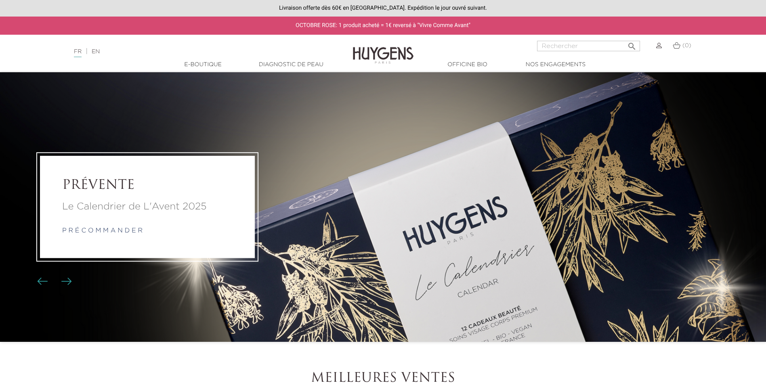 Image resolution: width=766 pixels, height=385 pixels. Describe the element at coordinates (147, 207) in the screenshot. I see `a: Le Calendrier de L'Avent 2025` at that location.